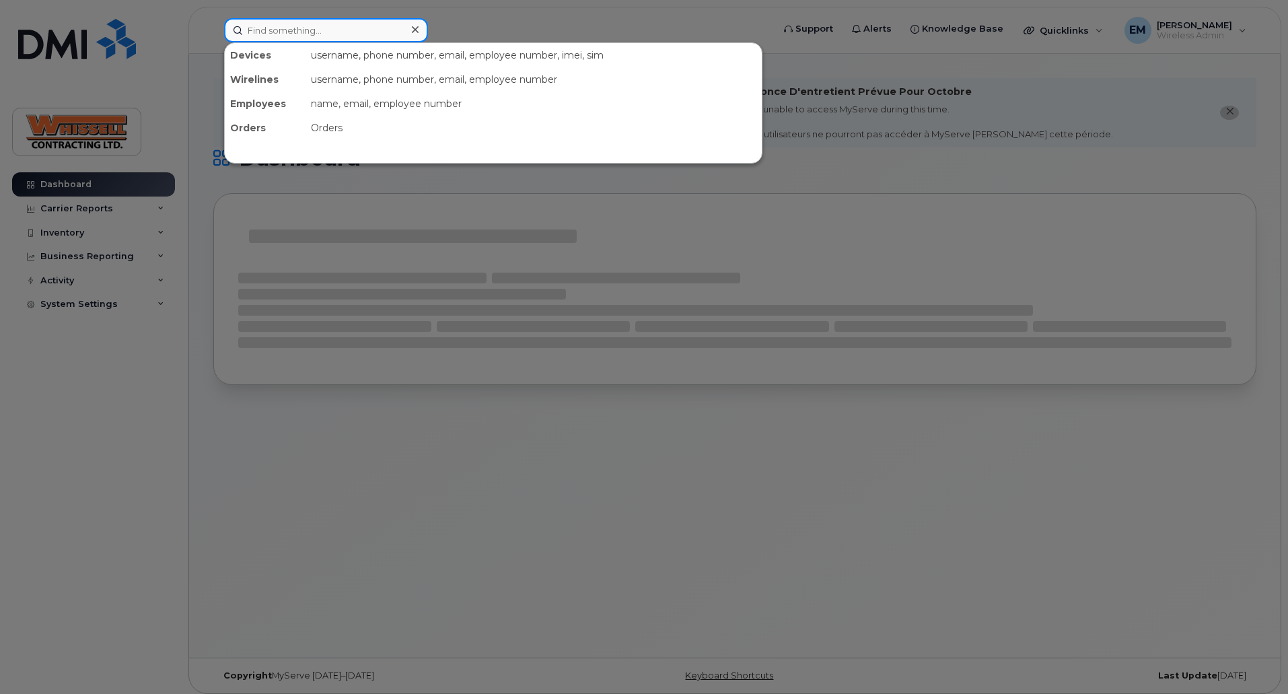  What do you see at coordinates (265, 104) in the screenshot?
I see `div: Employees` at bounding box center [265, 104].